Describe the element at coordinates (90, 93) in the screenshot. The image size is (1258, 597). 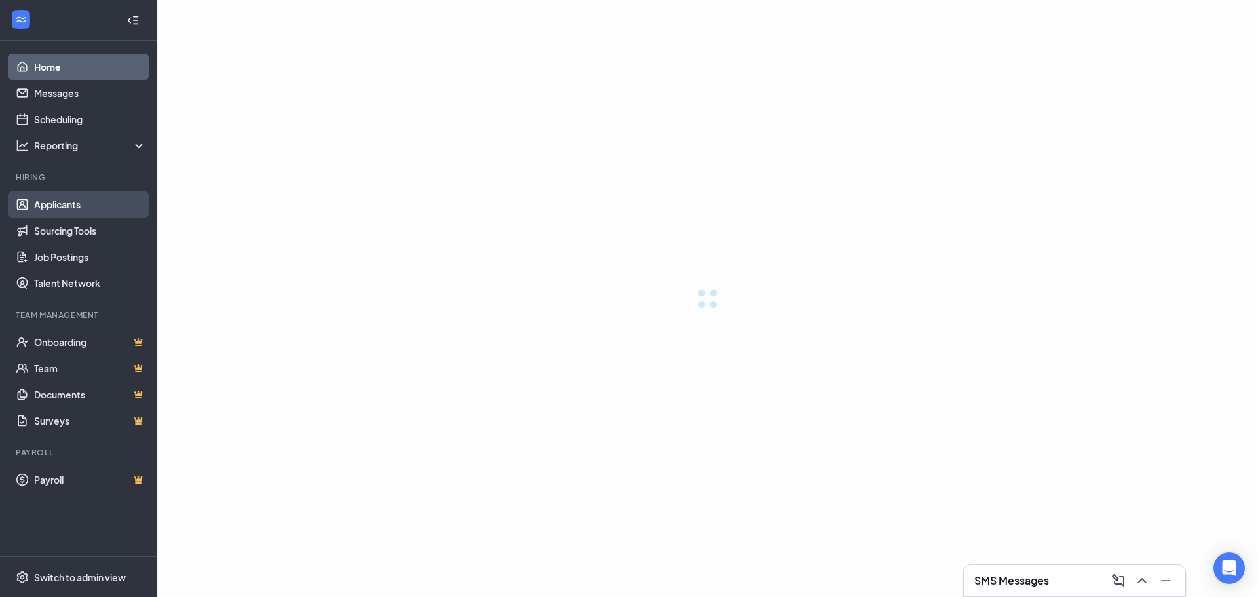
I see `a: Messages` at that location.